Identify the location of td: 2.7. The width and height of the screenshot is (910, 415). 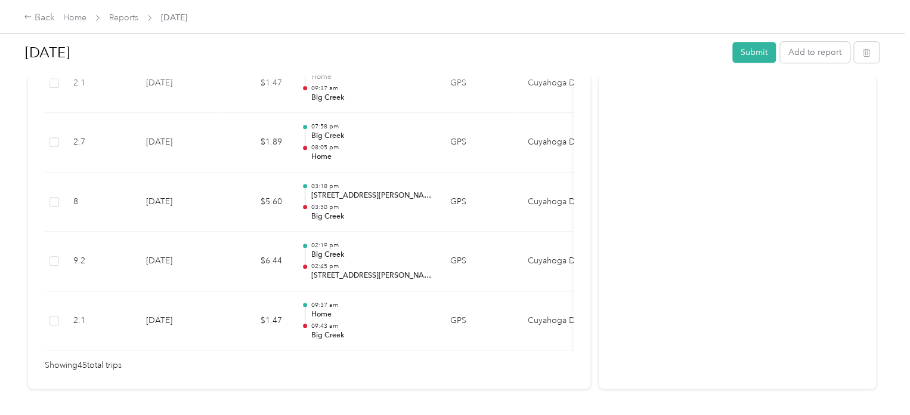
(100, 143).